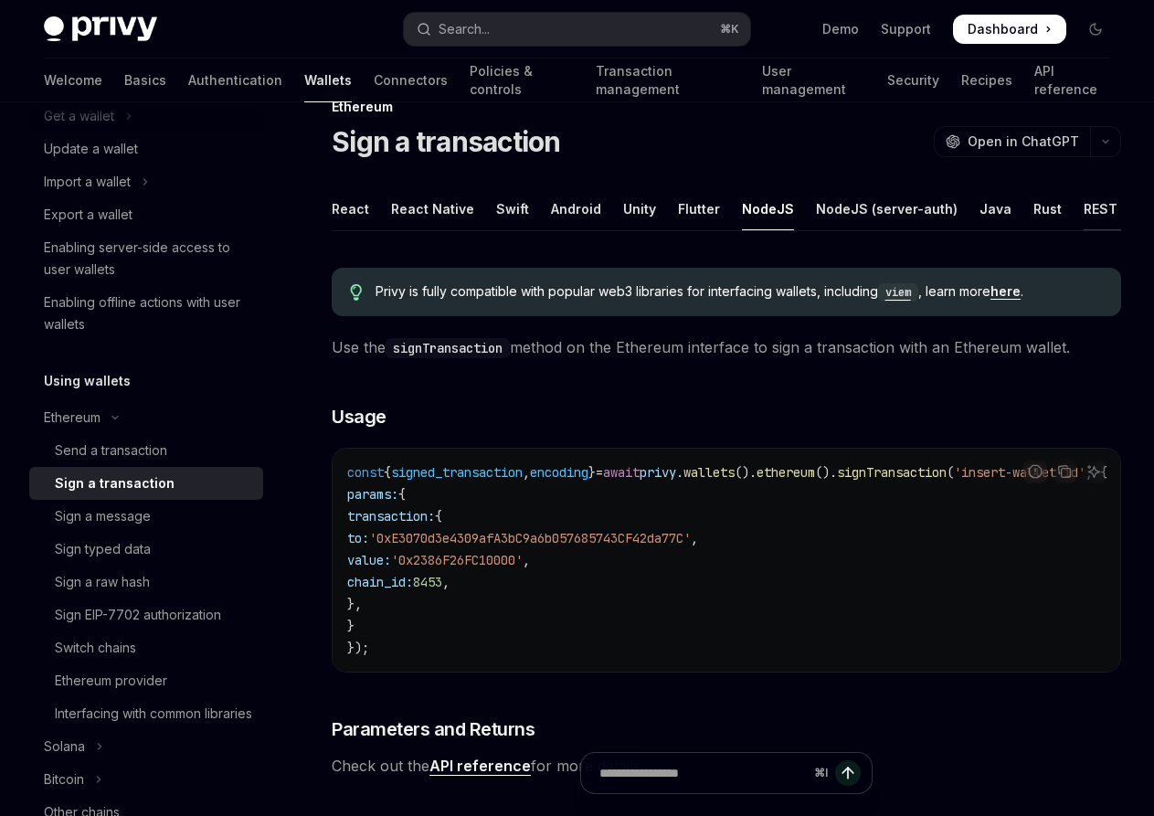  What do you see at coordinates (457, 560) in the screenshot?
I see `span: '0x2386F26FC10000'` at bounding box center [457, 560].